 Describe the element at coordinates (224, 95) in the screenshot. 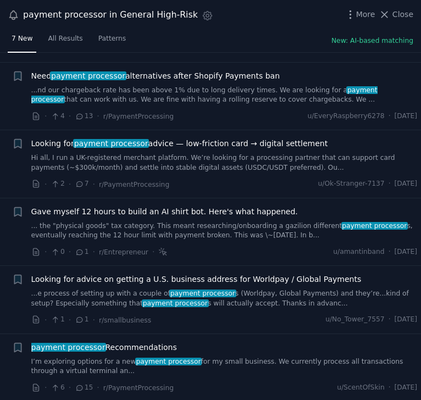

I see `a: ...nd our chargeback rate has been above 1% due to long delivery times. We are looking for apayme...` at that location.